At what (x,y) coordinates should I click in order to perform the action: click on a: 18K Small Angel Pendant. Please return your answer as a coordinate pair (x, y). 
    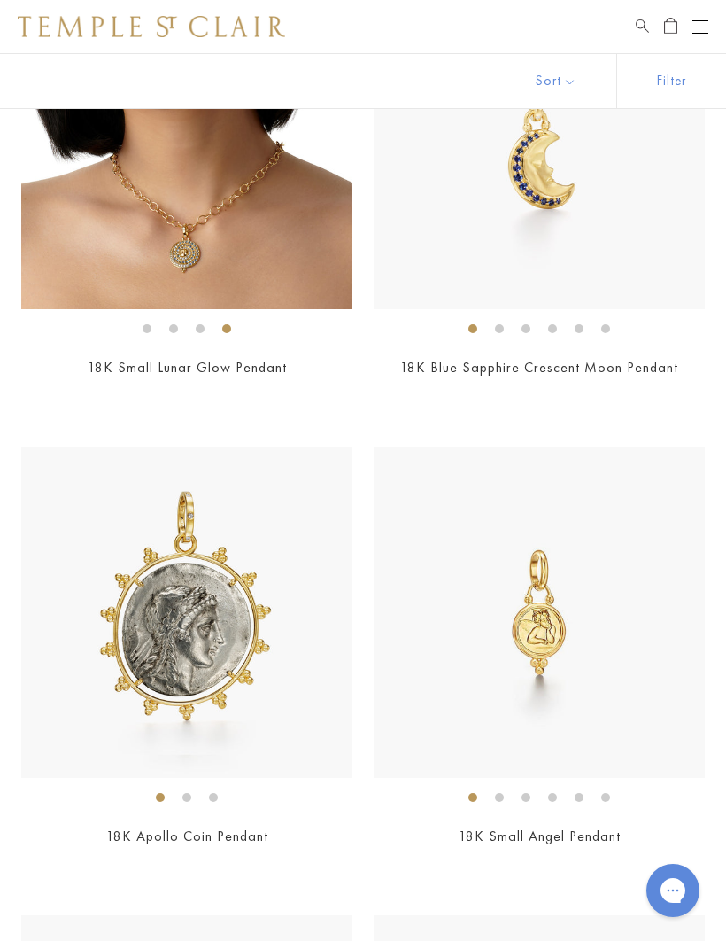
    Looking at the image, I should click on (540, 835).